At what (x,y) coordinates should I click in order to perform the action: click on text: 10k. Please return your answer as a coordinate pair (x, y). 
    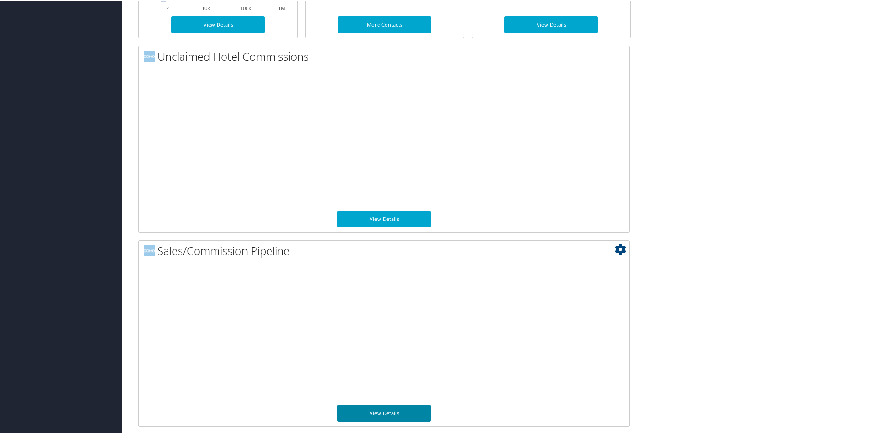
    Looking at the image, I should click on (206, 7).